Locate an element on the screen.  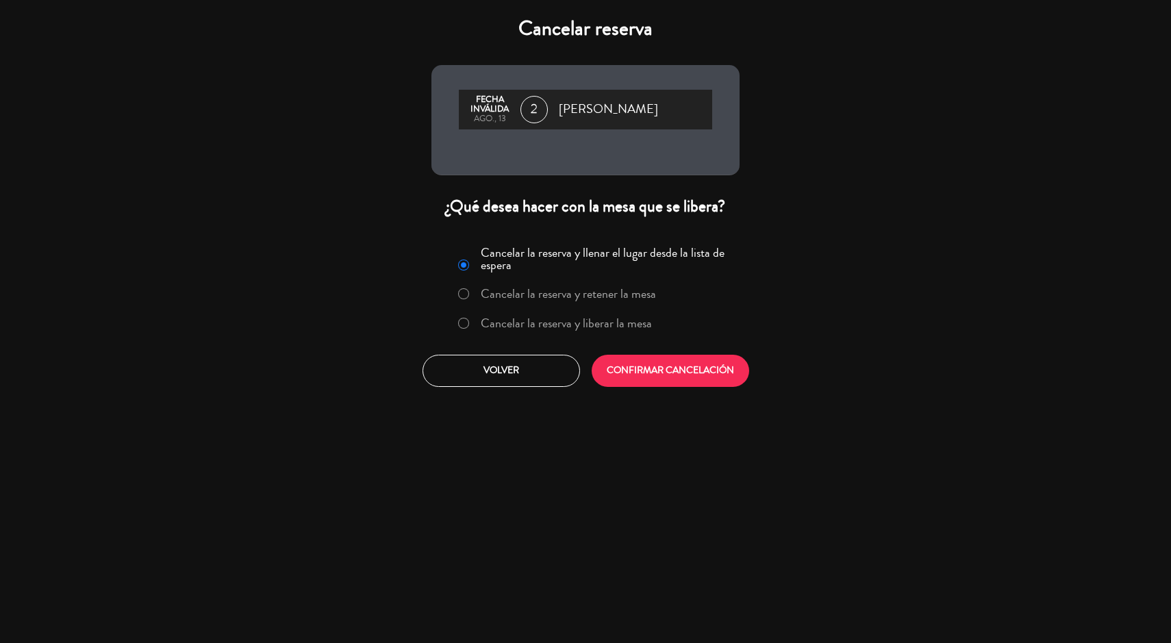
h4: Cancelar reserva is located at coordinates (586, 29).